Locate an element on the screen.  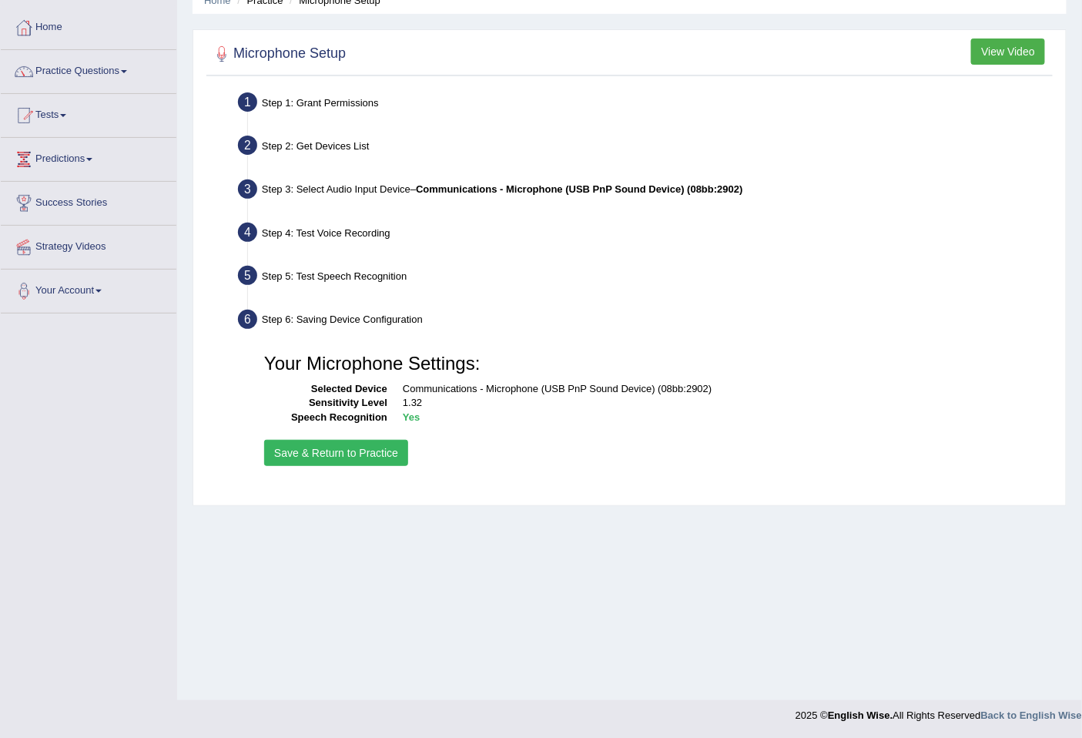
dt: Speech Recognition is located at coordinates (326, 418).